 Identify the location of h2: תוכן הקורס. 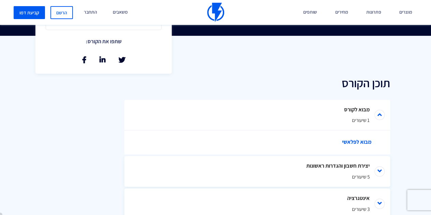
(257, 83).